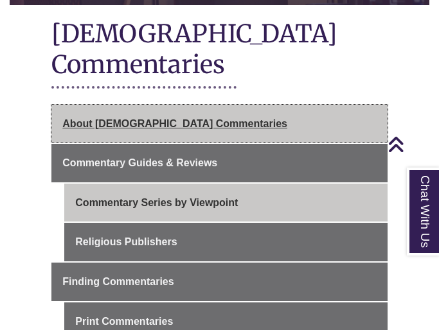 The image size is (439, 330). What do you see at coordinates (219, 163) in the screenshot?
I see `a: Commentary Guides & Reviews` at bounding box center [219, 163].